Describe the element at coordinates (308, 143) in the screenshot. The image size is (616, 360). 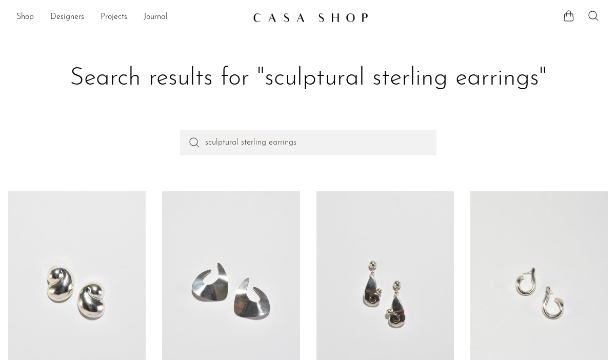
I see `input: Perform a search` at that location.